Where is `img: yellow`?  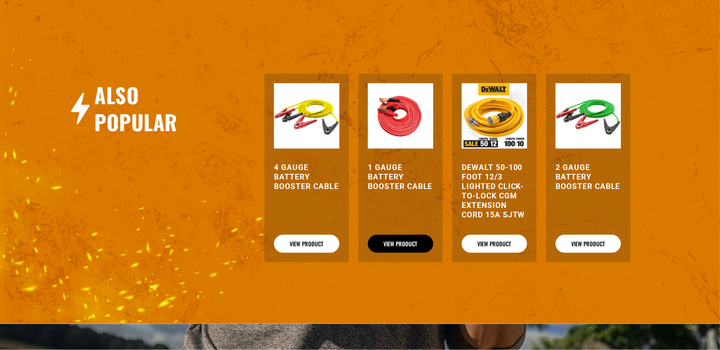
img: yellow is located at coordinates (307, 116).